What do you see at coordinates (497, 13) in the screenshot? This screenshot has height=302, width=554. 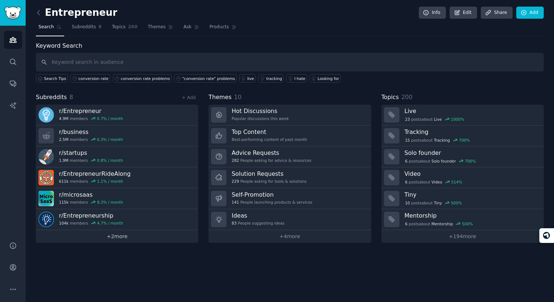 I see `a: Share` at bounding box center [497, 13].